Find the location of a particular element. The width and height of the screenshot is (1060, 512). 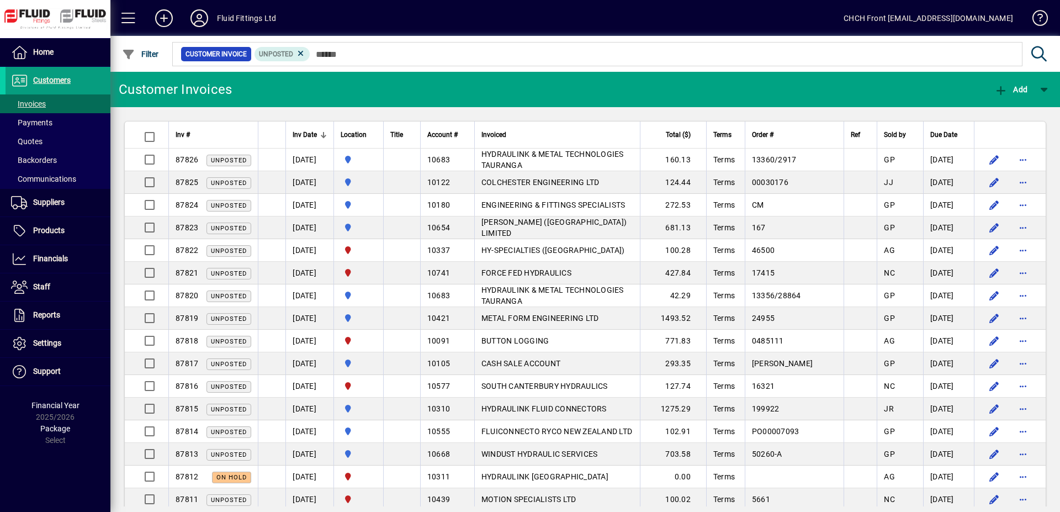

span: Payments is located at coordinates (31, 123).